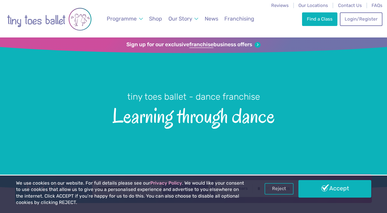  Describe the element at coordinates (377, 5) in the screenshot. I see `a: FAQs` at that location.